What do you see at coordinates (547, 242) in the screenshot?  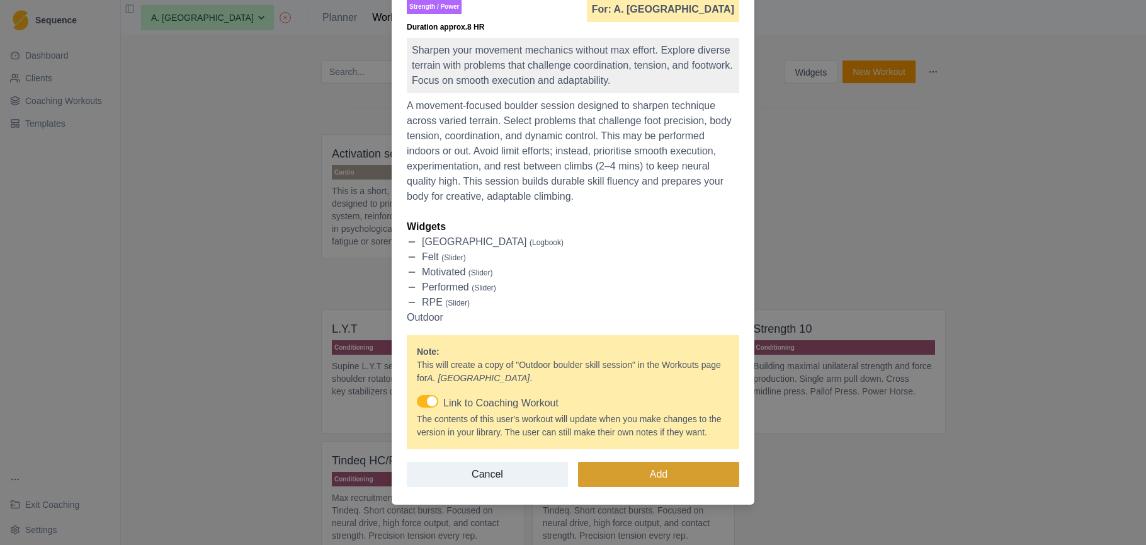 I see `span: ( logbook )` at bounding box center [547, 242].